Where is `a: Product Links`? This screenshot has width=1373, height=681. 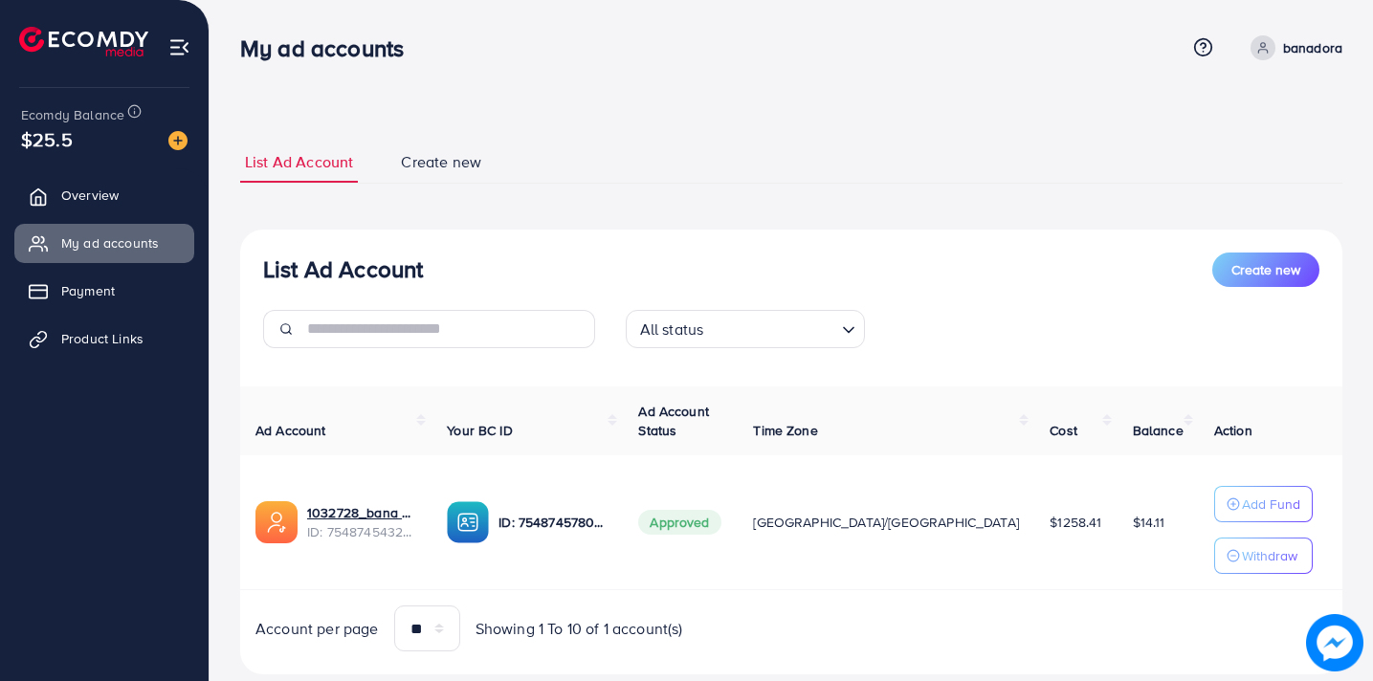 a: Product Links is located at coordinates (104, 339).